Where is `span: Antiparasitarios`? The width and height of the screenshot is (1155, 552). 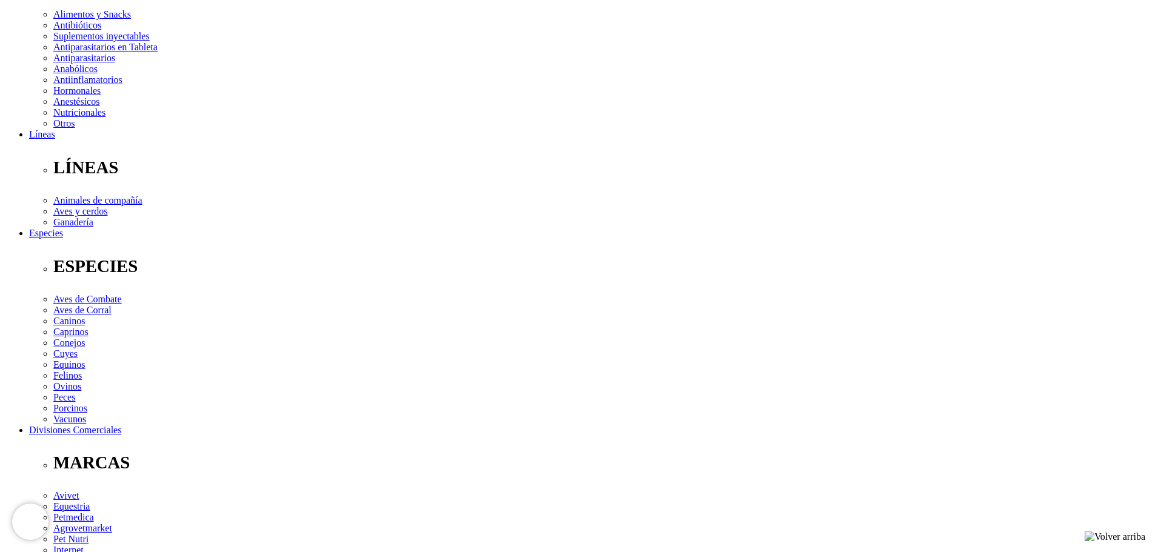
span: Antiparasitarios is located at coordinates (84, 58).